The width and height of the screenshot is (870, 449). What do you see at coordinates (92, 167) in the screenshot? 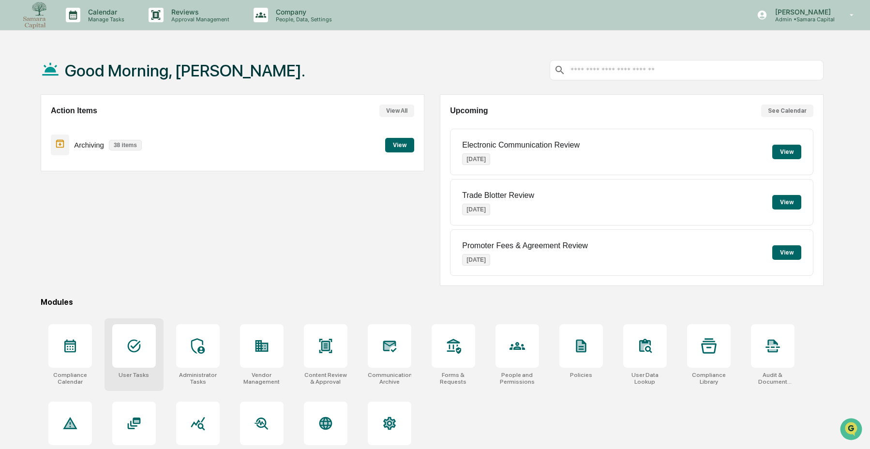
I see `a: Powered byPylon` at bounding box center [92, 167].